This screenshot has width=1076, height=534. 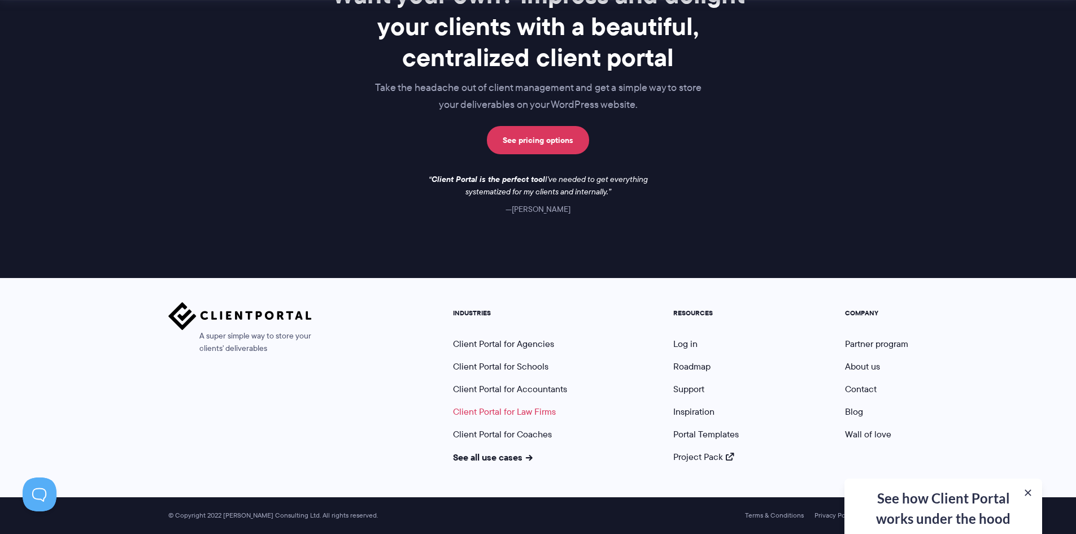 What do you see at coordinates (706, 434) in the screenshot?
I see `a: Portal Templates` at bounding box center [706, 434].